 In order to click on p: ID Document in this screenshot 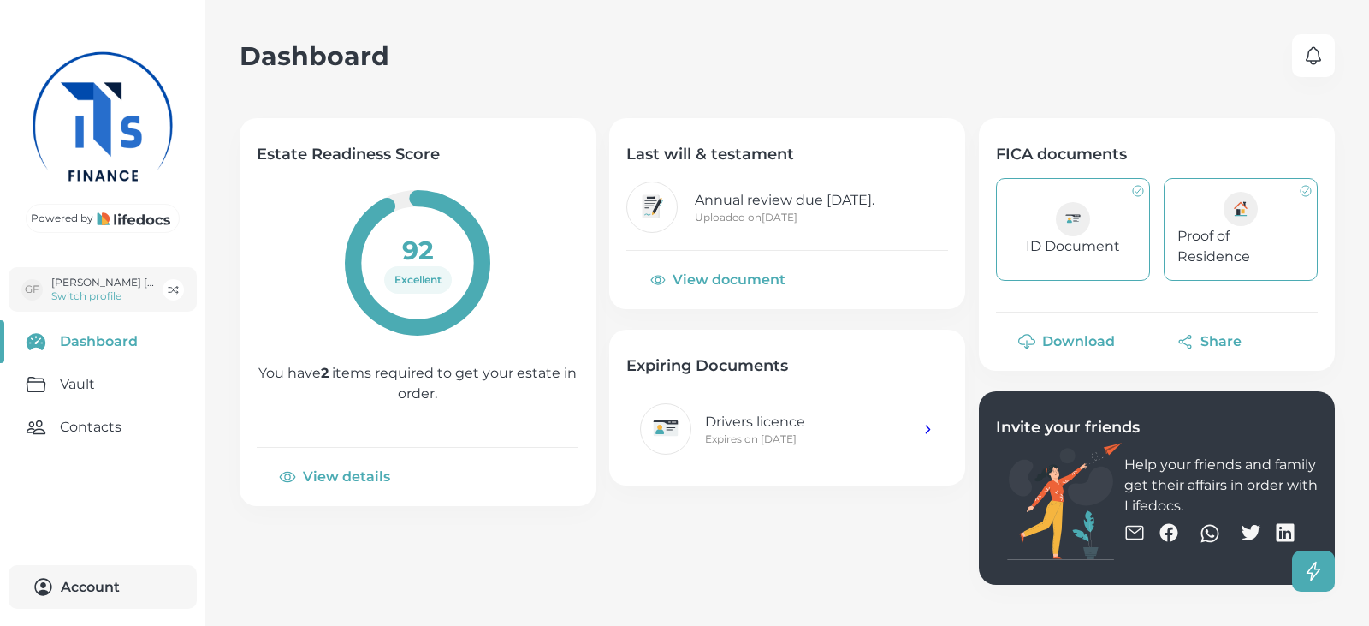, I will do `click(1073, 247)`.